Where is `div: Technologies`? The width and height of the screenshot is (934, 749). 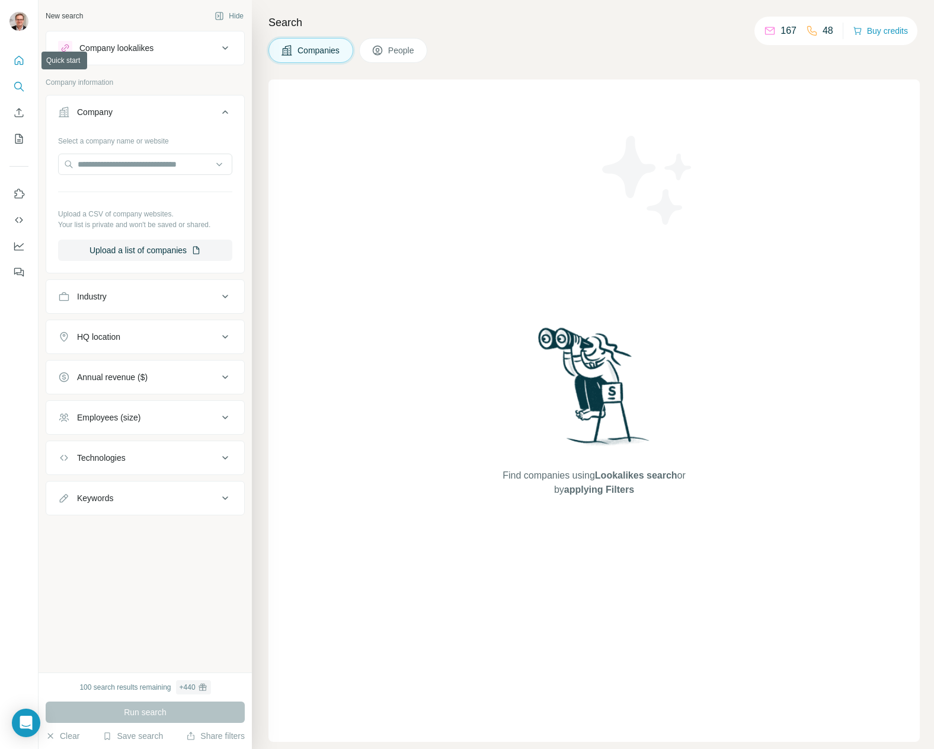 div: Technologies is located at coordinates (101, 458).